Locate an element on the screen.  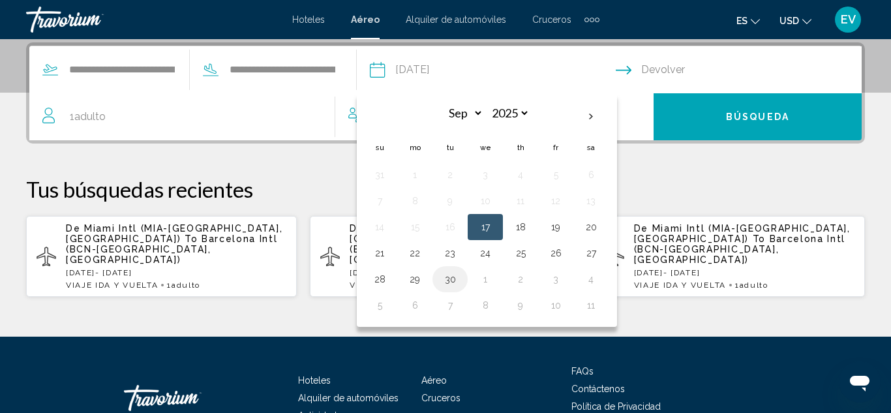
a: Política de Privacidad is located at coordinates (616, 406).